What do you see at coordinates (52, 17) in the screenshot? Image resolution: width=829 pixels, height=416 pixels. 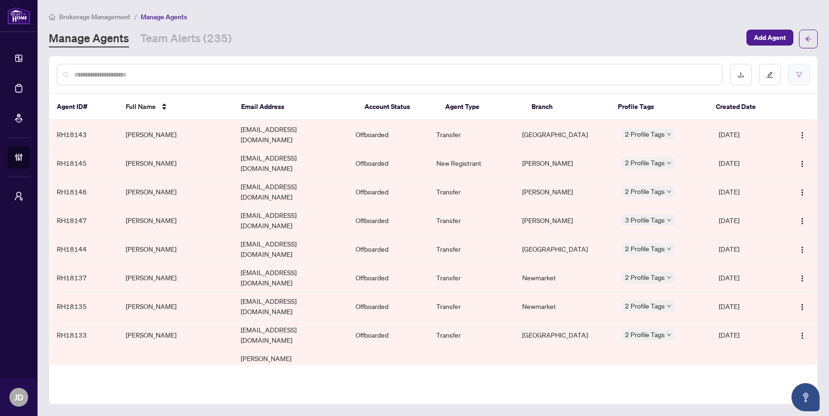 I see `span: home` at bounding box center [52, 17].